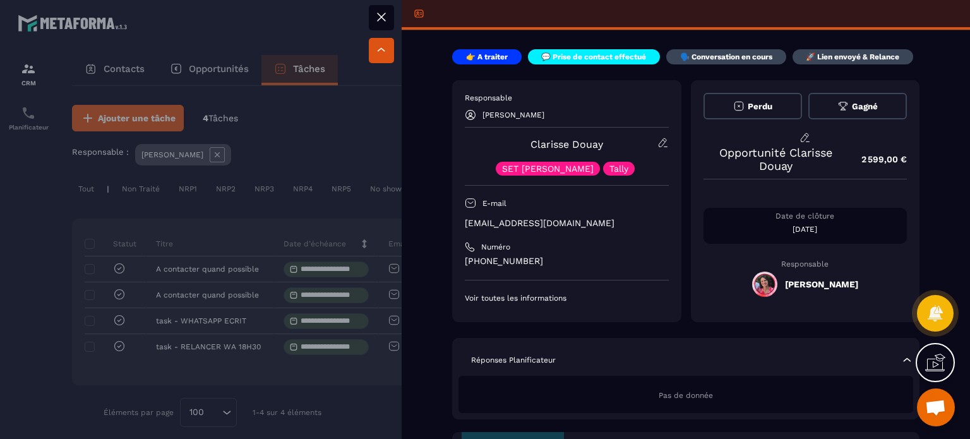  What do you see at coordinates (752, 106) in the screenshot?
I see `button: Perdu` at bounding box center [752, 106].